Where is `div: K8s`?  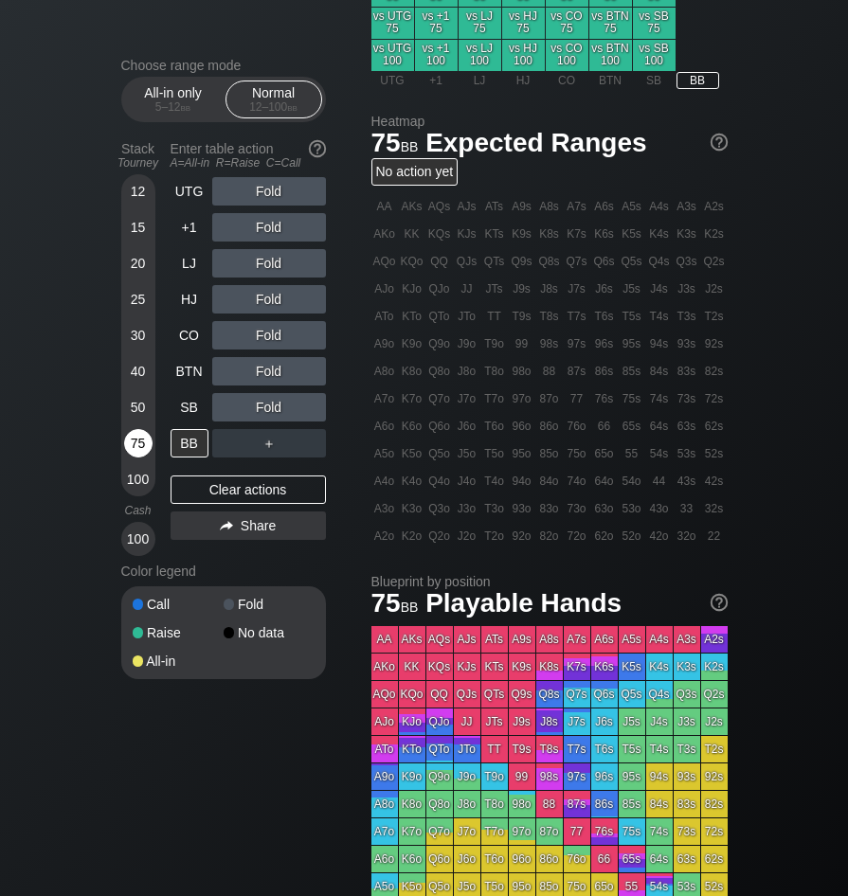 div: K8s is located at coordinates (549, 667).